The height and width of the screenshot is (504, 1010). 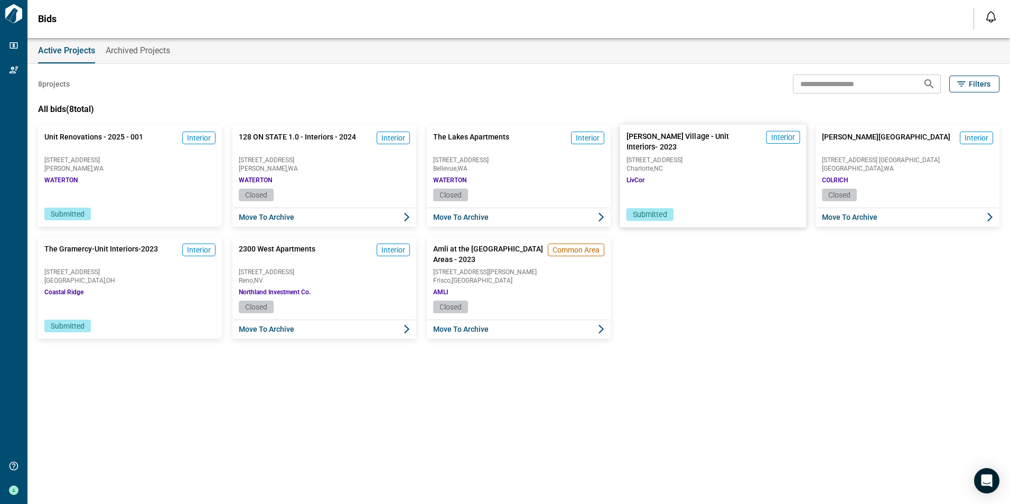 I want to click on span: Northland Investment Co., so click(x=275, y=292).